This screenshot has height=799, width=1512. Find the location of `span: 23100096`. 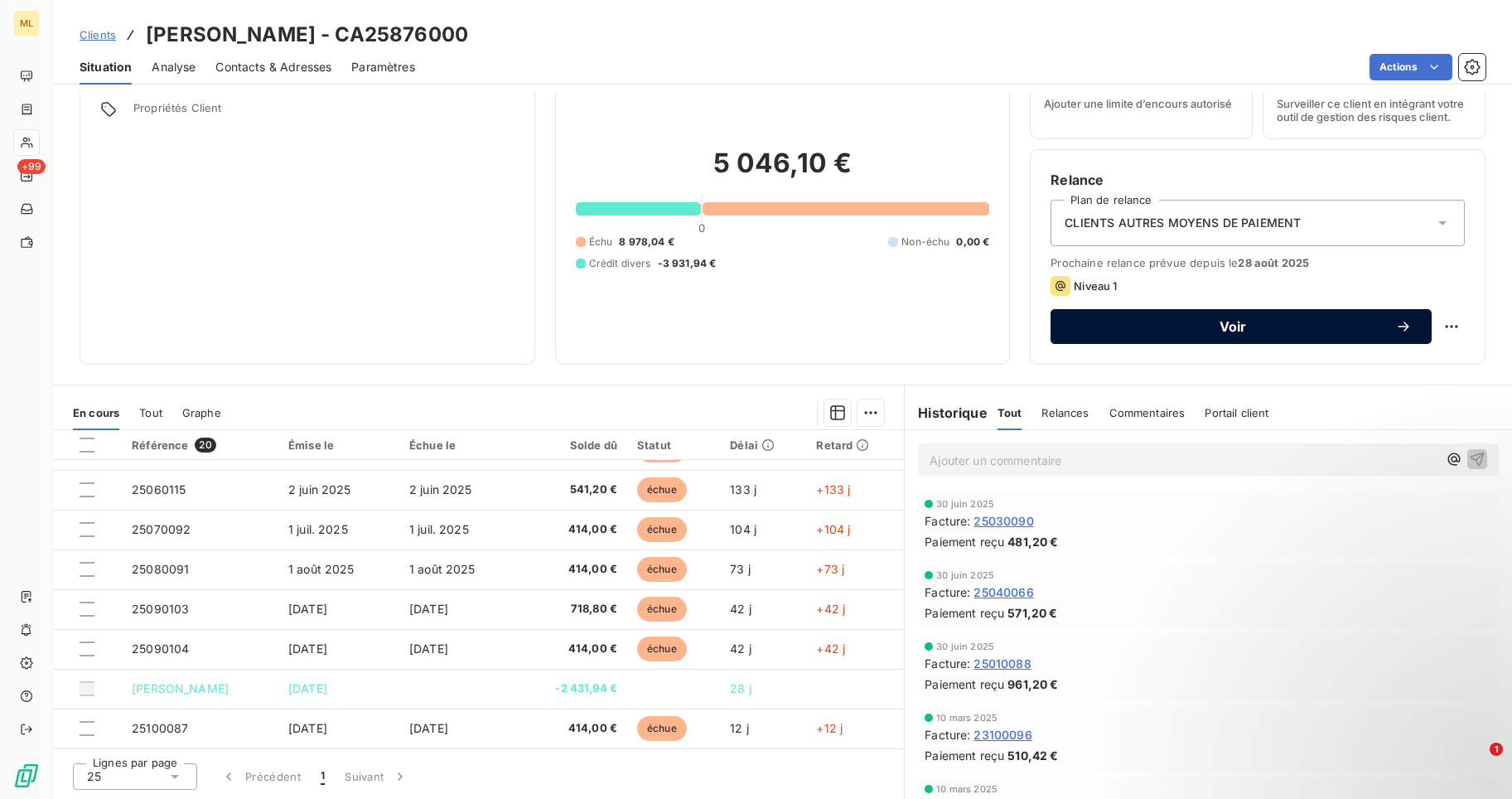

span: 23100096 is located at coordinates (1003, 734).